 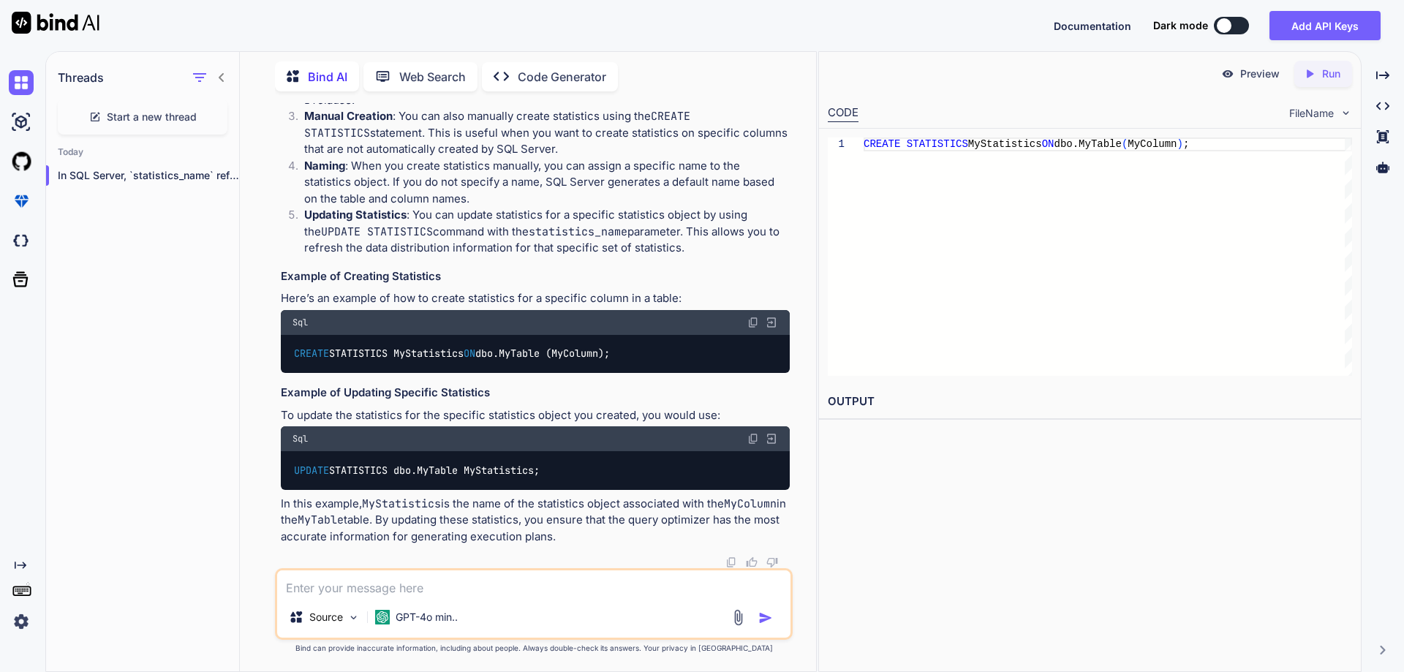 I want to click on span: Dark mode, so click(x=1181, y=26).